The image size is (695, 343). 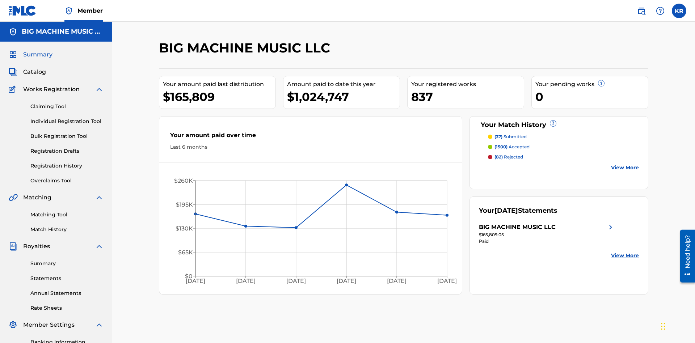 What do you see at coordinates (67, 215) in the screenshot?
I see `a: Matching Tool` at bounding box center [67, 215].